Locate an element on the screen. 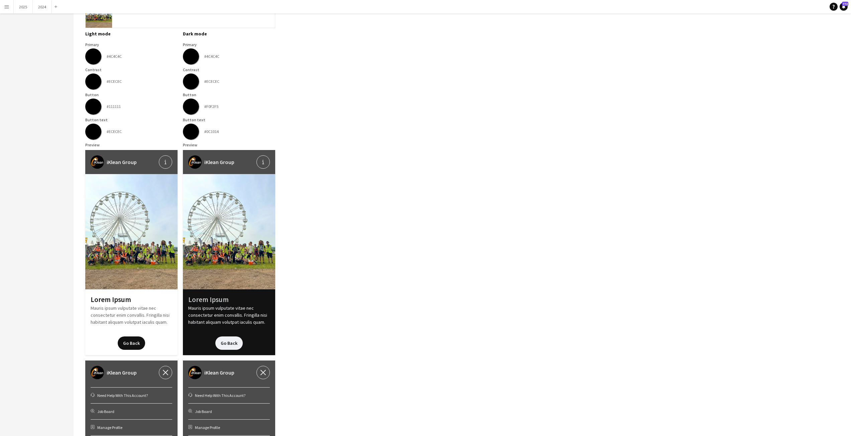  h3: Light mode is located at coordinates (131, 34).